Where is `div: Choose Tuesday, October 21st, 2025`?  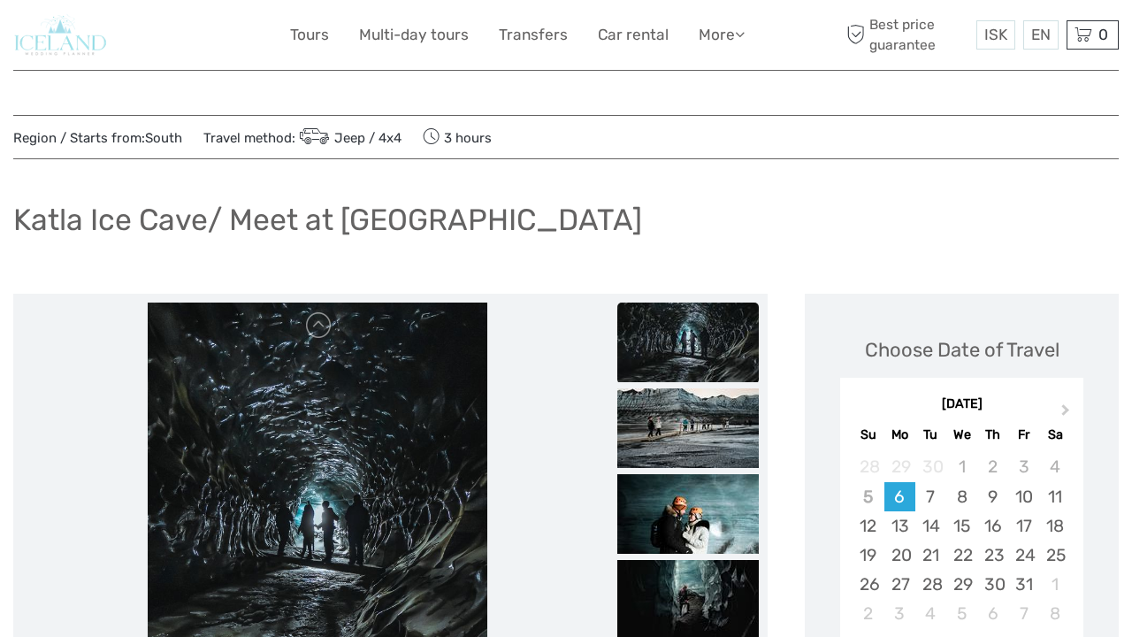
div: Choose Tuesday, October 21st, 2025 is located at coordinates (930, 554).